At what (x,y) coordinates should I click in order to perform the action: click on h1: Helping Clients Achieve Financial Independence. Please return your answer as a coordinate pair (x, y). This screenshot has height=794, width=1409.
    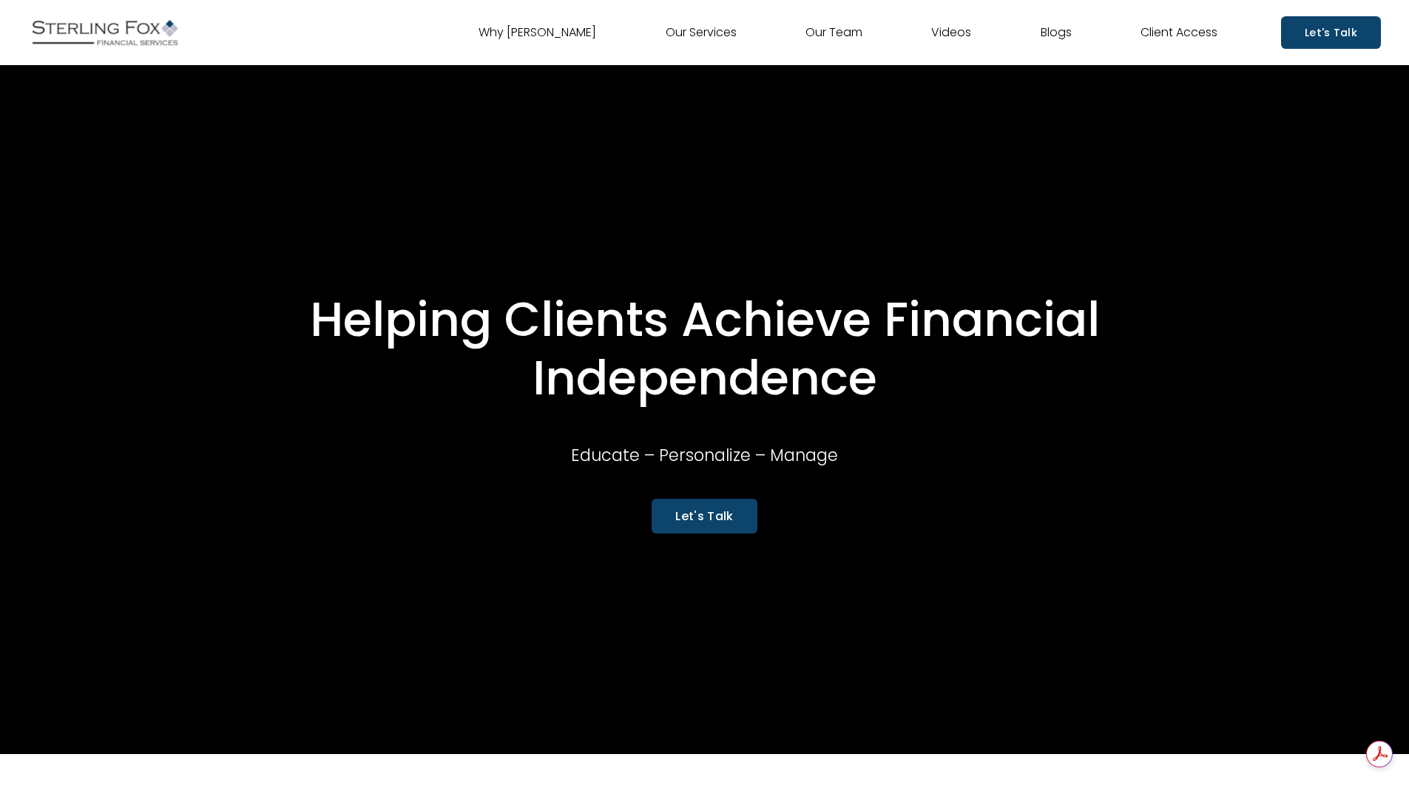
    Looking at the image, I should click on (705, 349).